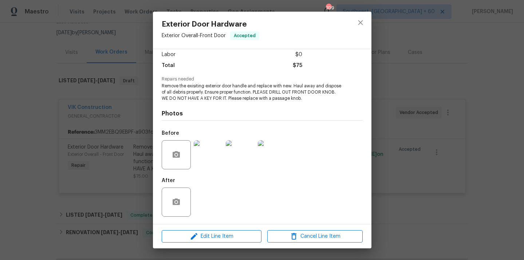 Image resolution: width=524 pixels, height=260 pixels. I want to click on button: Edit Line Item, so click(212, 236).